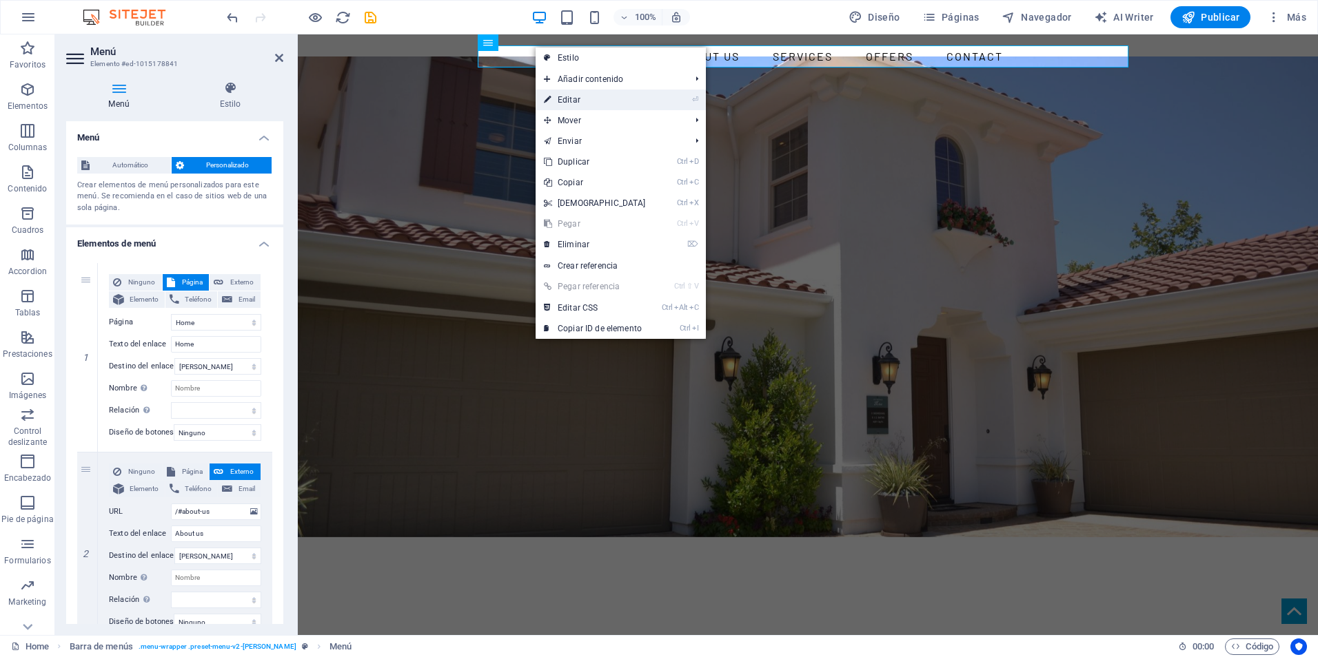  Describe the element at coordinates (1252, 647) in the screenshot. I see `button: Código` at that location.